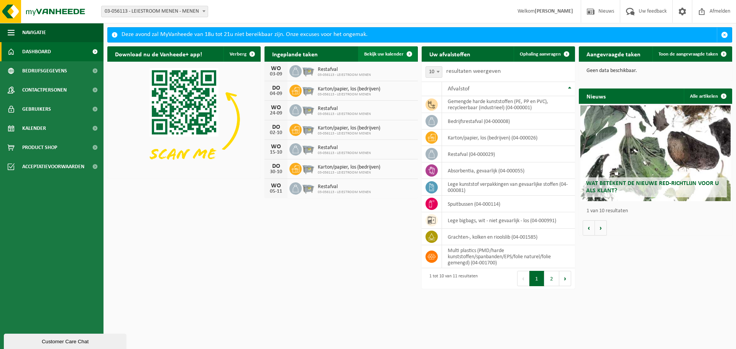 This screenshot has height=349, width=736. I want to click on button: Previous, so click(523, 279).